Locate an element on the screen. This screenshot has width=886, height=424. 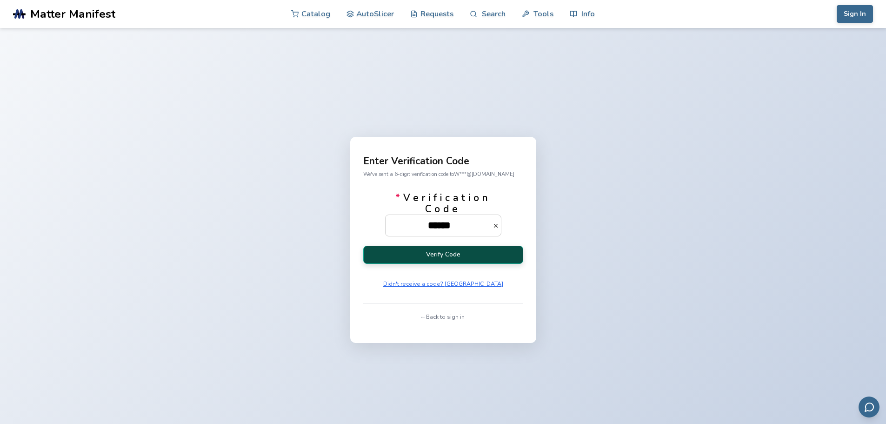
button: Verify Code is located at coordinates (443, 254).